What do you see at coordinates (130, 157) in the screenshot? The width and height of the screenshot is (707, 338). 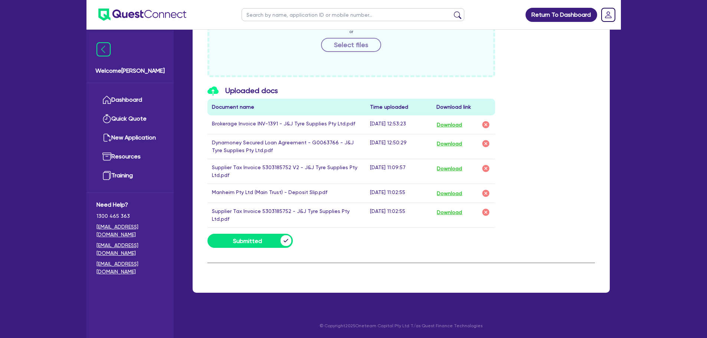 I see `a: Resources` at bounding box center [130, 157].